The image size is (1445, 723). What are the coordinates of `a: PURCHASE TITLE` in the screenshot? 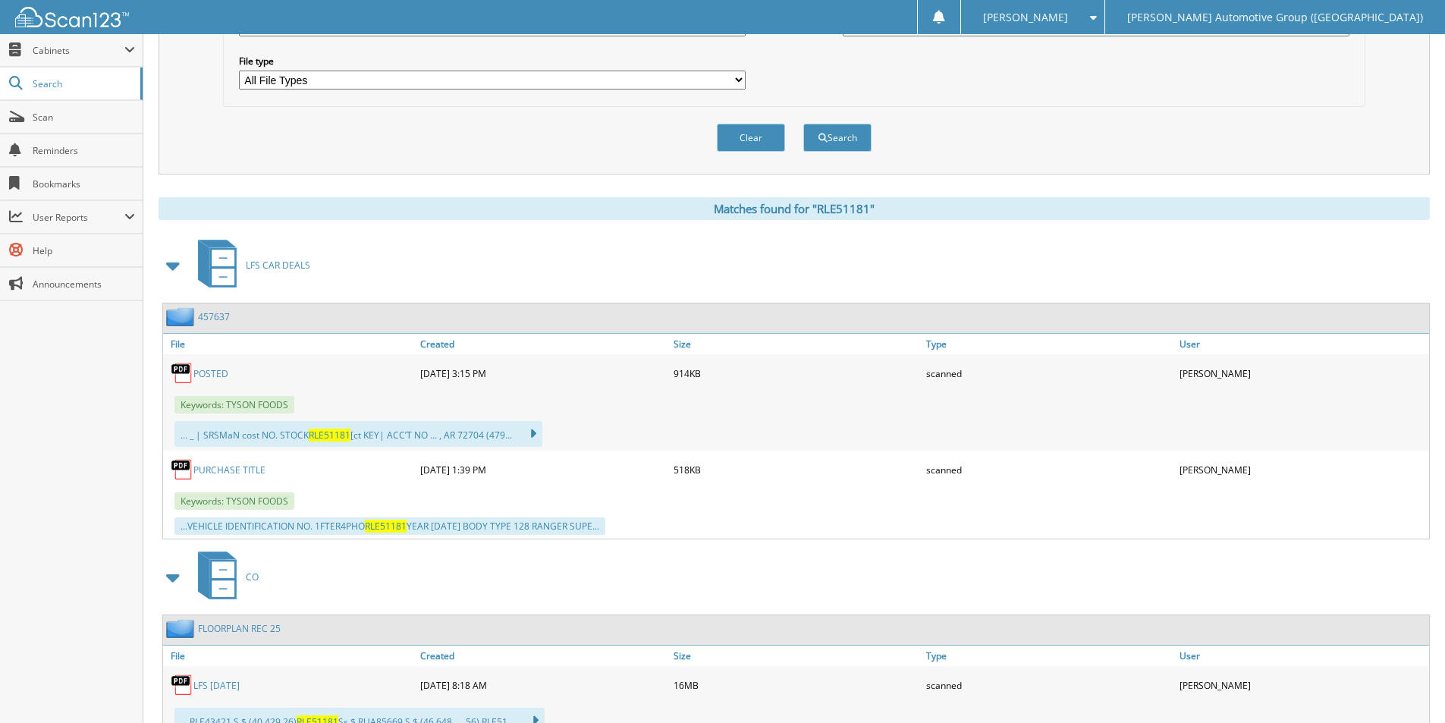 It's located at (229, 469).